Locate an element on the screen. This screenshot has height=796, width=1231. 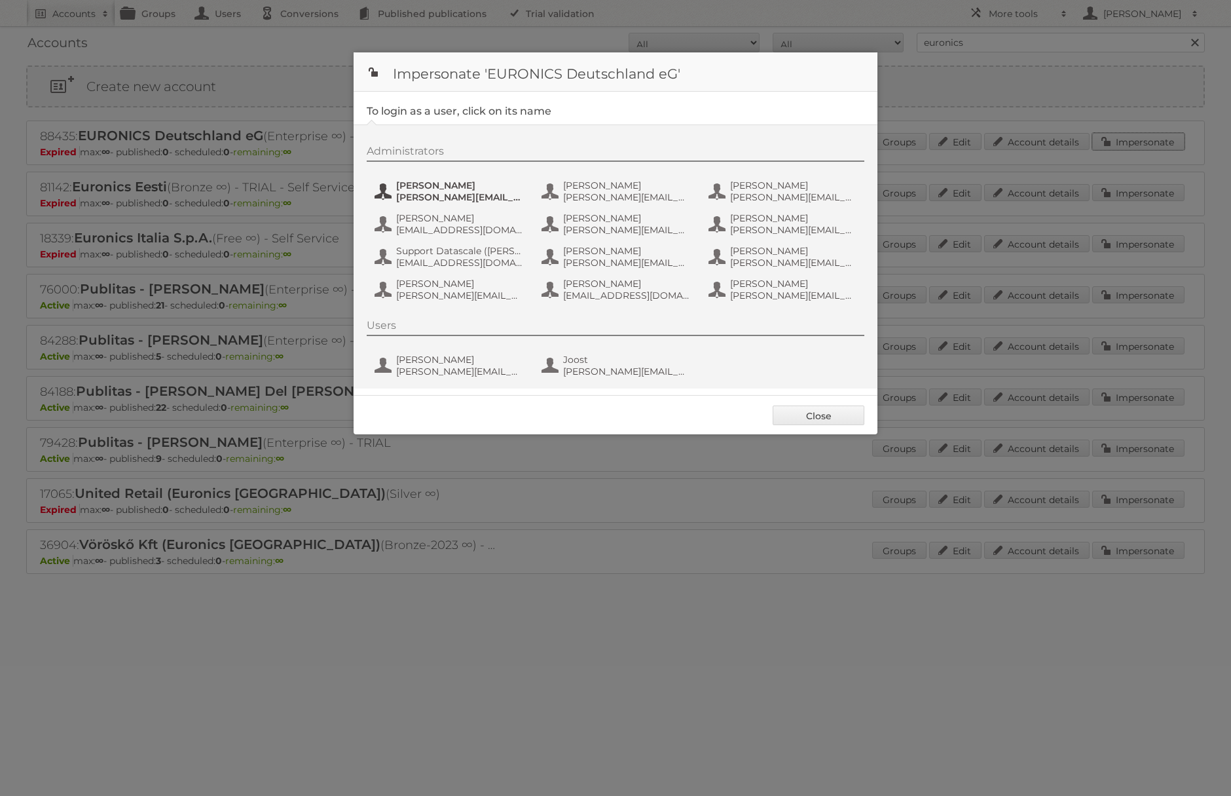
div: Administrators is located at coordinates (615, 153).